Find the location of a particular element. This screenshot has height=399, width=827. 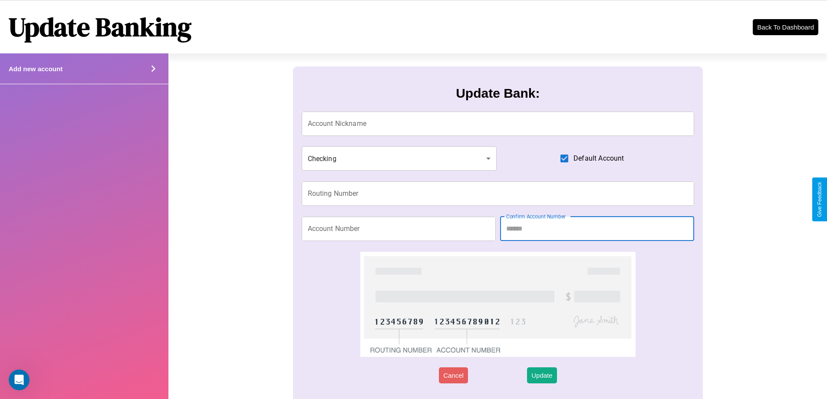

h1: Update Banking is located at coordinates (100, 27).